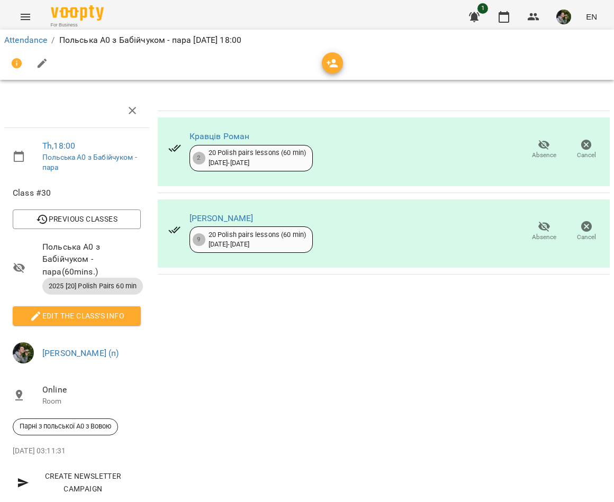 The image size is (614, 502). Describe the element at coordinates (92, 390) in the screenshot. I see `span: Online` at that location.